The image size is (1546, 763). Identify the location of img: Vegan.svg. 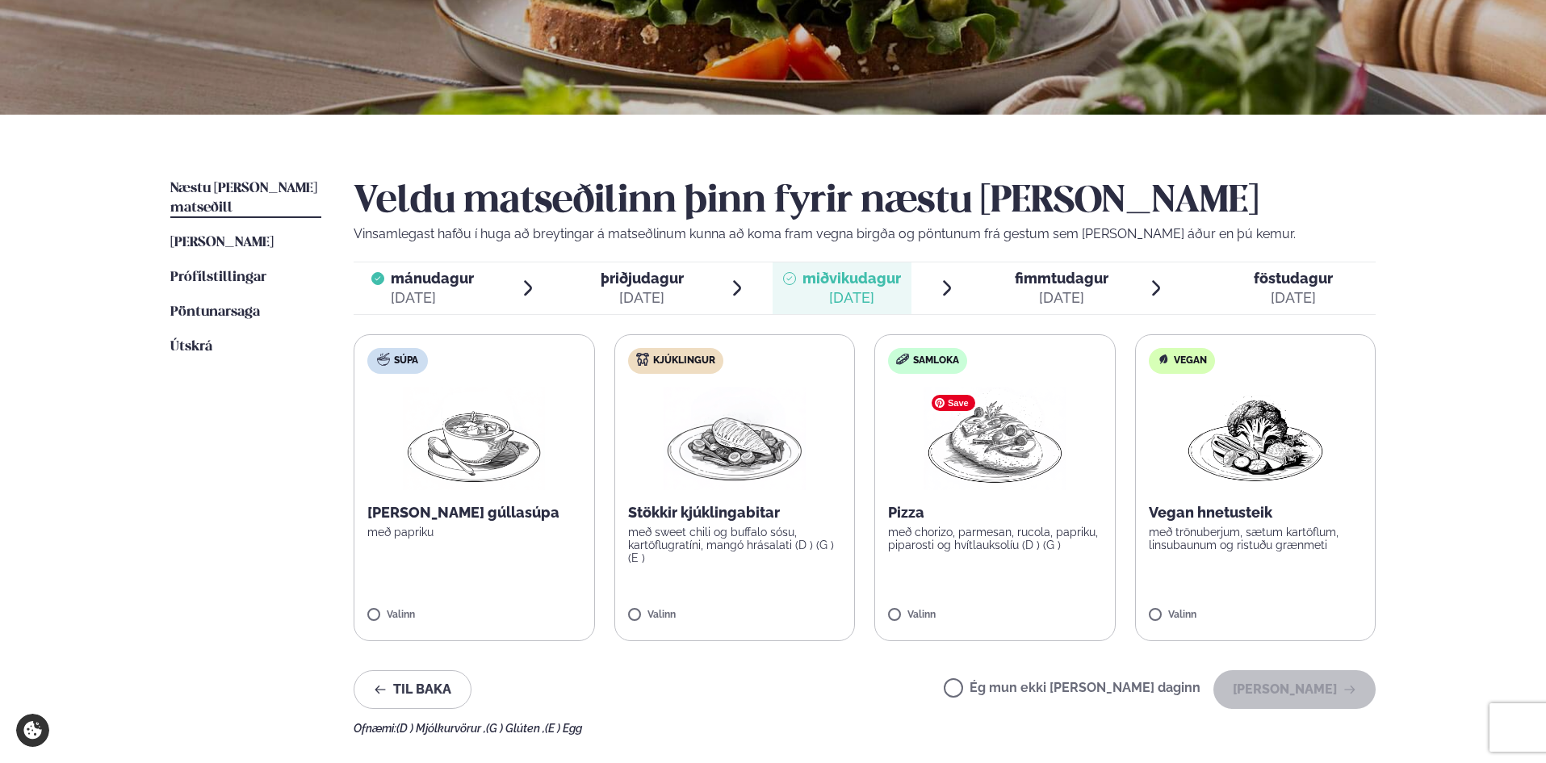
(1163, 359).